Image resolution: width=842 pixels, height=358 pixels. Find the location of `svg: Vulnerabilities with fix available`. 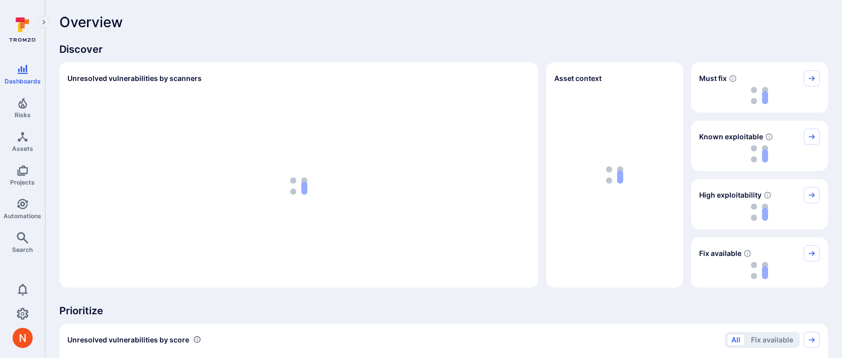

svg: Vulnerabilities with fix available is located at coordinates (747, 253).